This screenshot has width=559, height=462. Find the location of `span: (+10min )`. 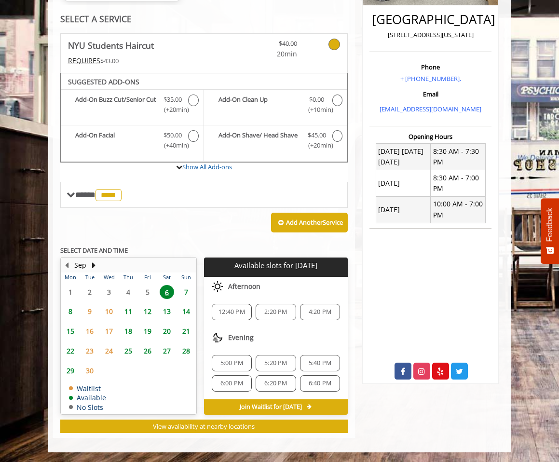

span: (+10min ) is located at coordinates (317, 110).